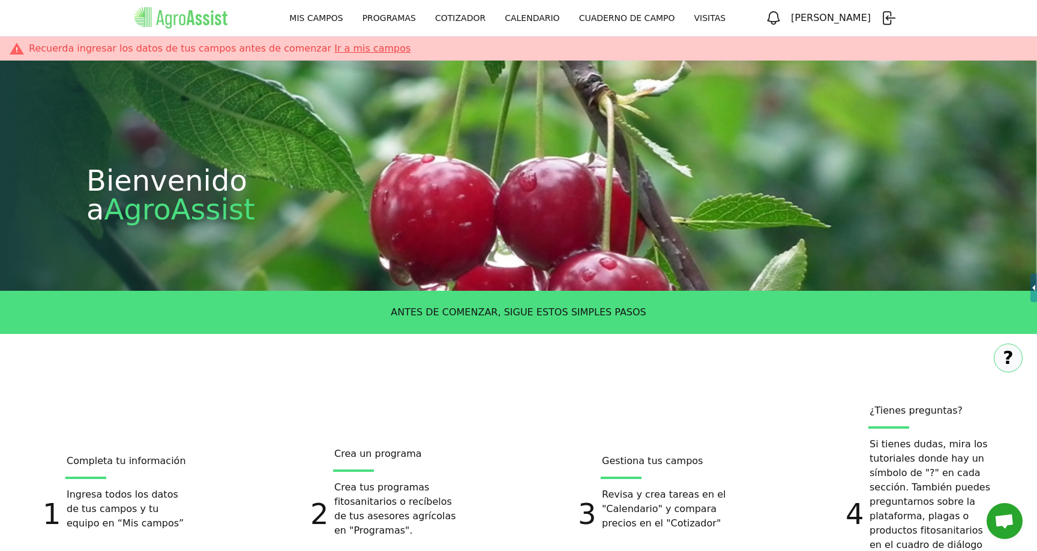  Describe the element at coordinates (710, 18) in the screenshot. I see `a: VISITAS` at that location.